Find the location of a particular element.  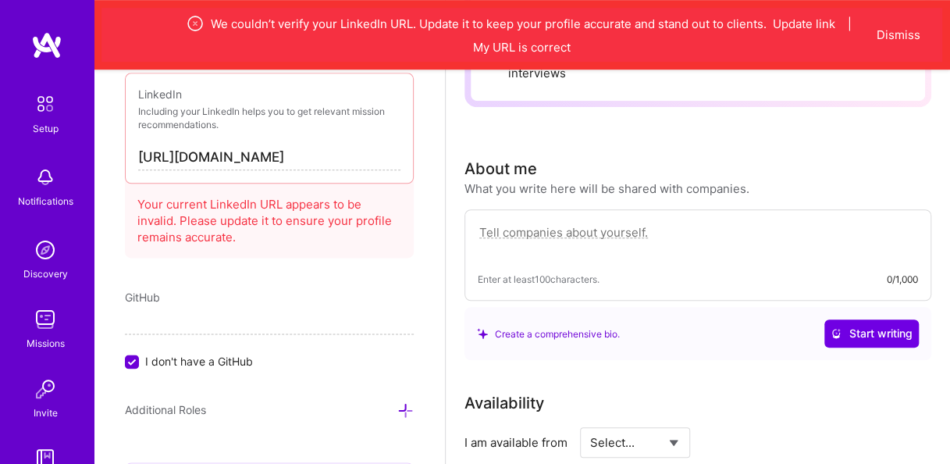

img: setup is located at coordinates (45, 104).